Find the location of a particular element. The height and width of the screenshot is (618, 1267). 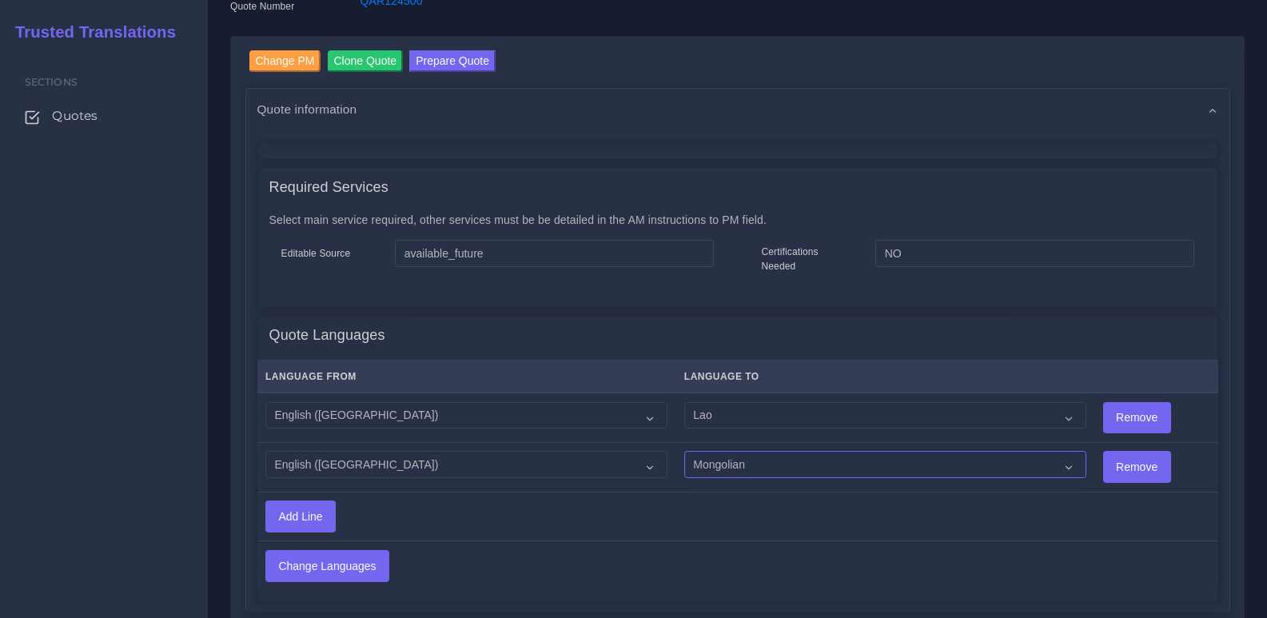

div: Quote information is located at coordinates (738, 109).